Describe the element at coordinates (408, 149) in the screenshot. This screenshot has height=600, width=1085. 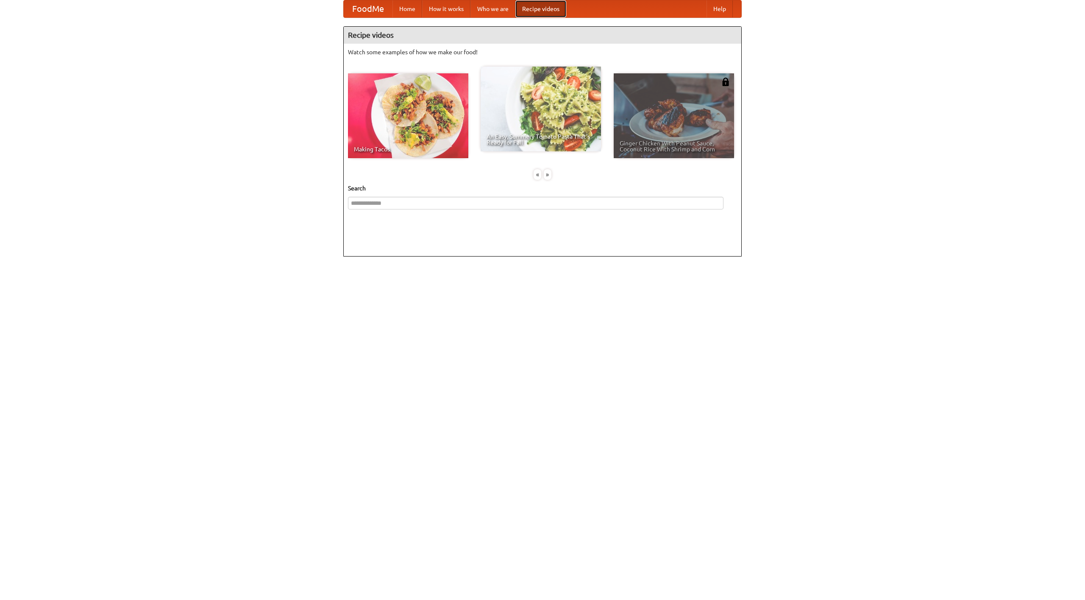
I see `span: Making Tacos` at that location.